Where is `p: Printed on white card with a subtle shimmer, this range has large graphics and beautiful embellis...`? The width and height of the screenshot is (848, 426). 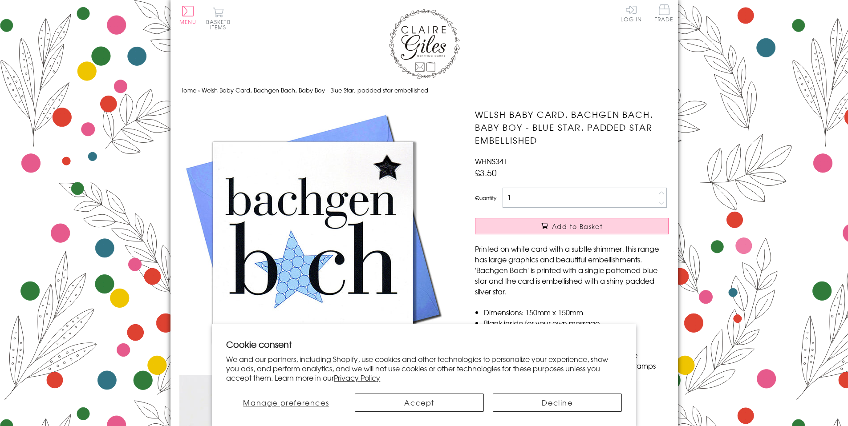
p: Printed on white card with a subtle shimmer, this range has large graphics and beautiful embellis... is located at coordinates (571, 270).